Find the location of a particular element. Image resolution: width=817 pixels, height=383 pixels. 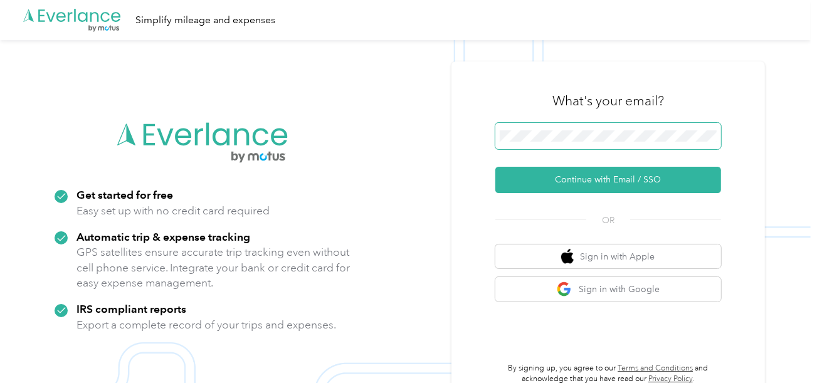

strong: Automatic trip & expense tracking is located at coordinates (163, 236).